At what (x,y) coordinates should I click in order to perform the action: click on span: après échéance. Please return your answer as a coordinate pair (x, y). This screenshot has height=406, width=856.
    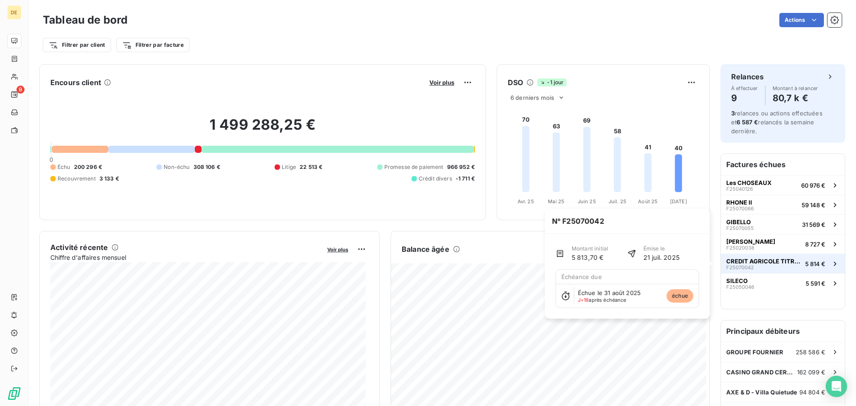
    Looking at the image, I should click on (602, 300).